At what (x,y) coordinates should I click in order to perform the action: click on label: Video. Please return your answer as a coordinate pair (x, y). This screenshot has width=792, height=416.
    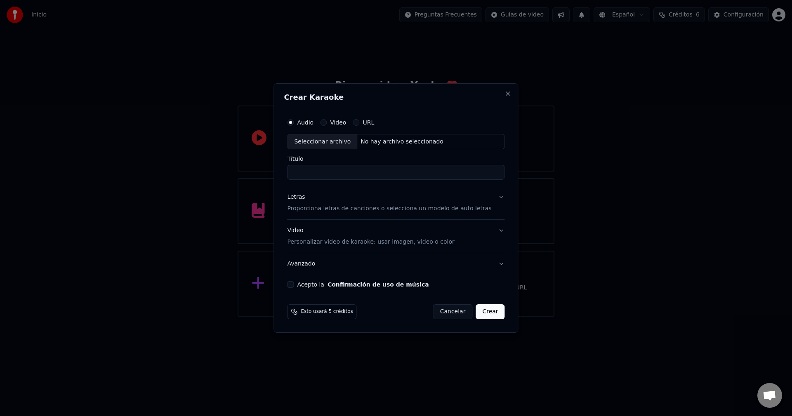
    Looking at the image, I should click on (338, 122).